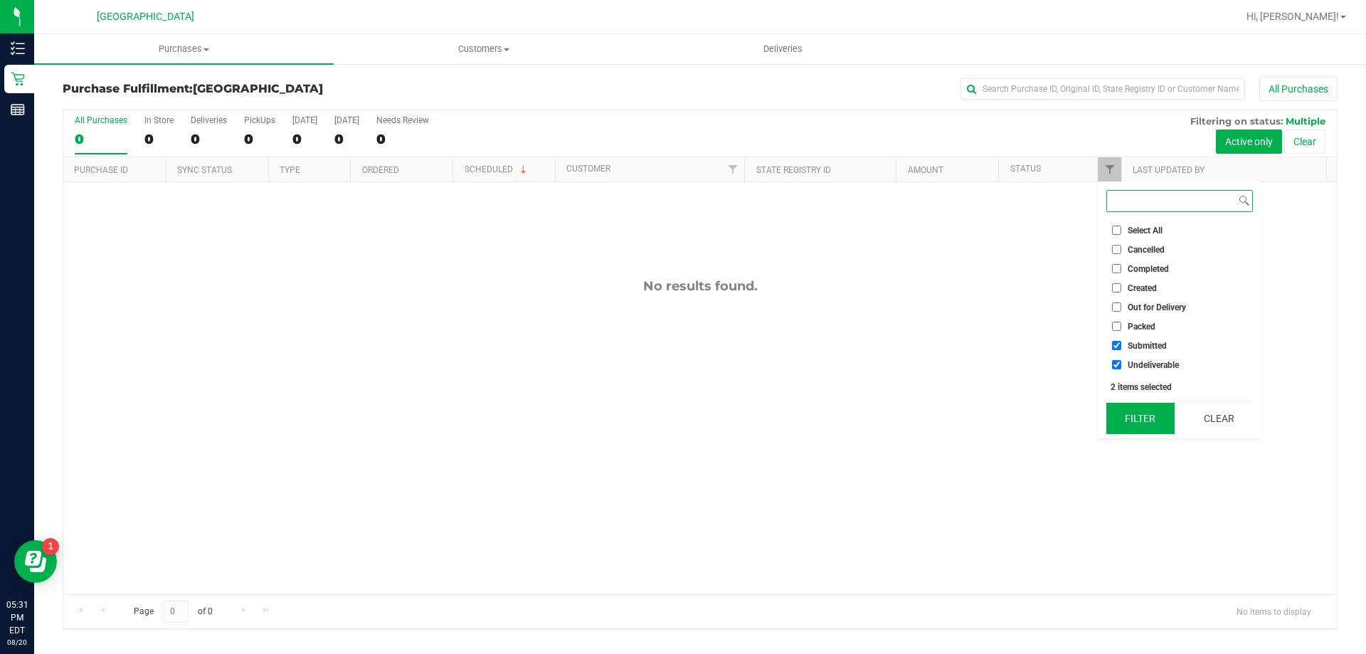 The height and width of the screenshot is (654, 1366). Describe the element at coordinates (1103, 89) in the screenshot. I see `input: Search Purchase ID, Original ID, State Registry ID or Customer Name...` at that location.